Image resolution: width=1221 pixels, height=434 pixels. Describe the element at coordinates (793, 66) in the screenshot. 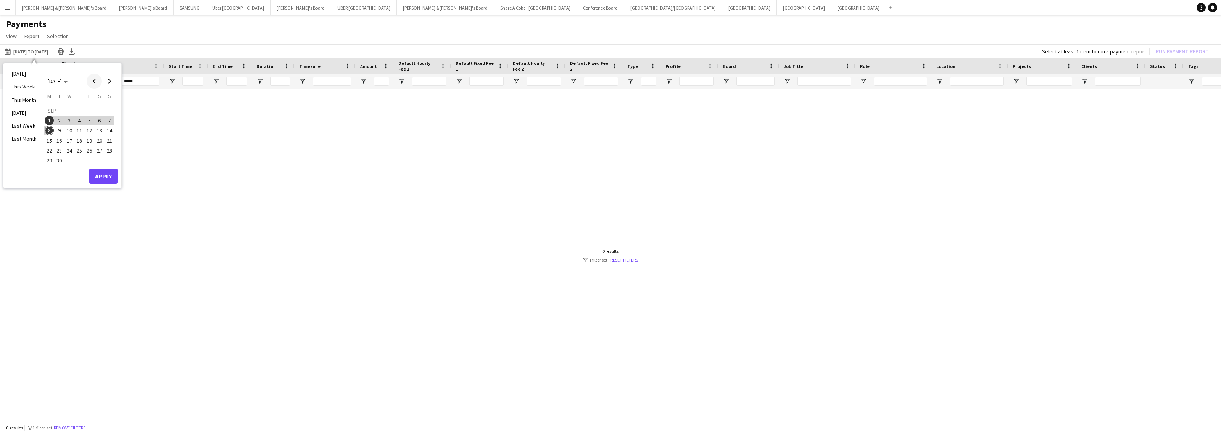

I see `span: Job Title` at that location.